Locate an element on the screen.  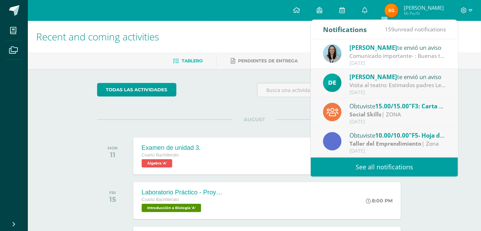
img: aed16db0a88ebd6752f21681ad1200a1.png is located at coordinates (332, 53).